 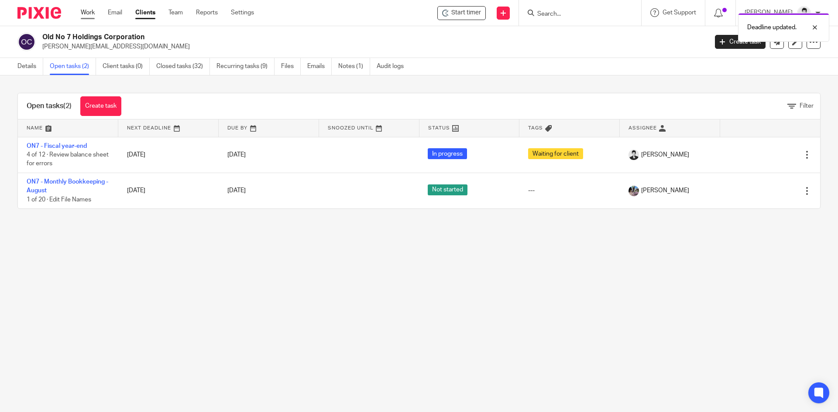 I want to click on a: Recurring tasks (9), so click(x=245, y=66).